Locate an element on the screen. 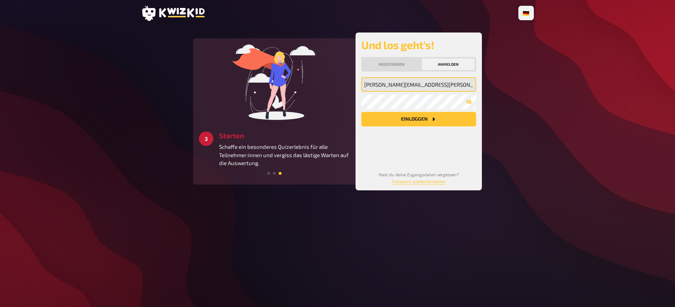 The height and width of the screenshot is (307, 675). h3: Starten is located at coordinates (284, 135).